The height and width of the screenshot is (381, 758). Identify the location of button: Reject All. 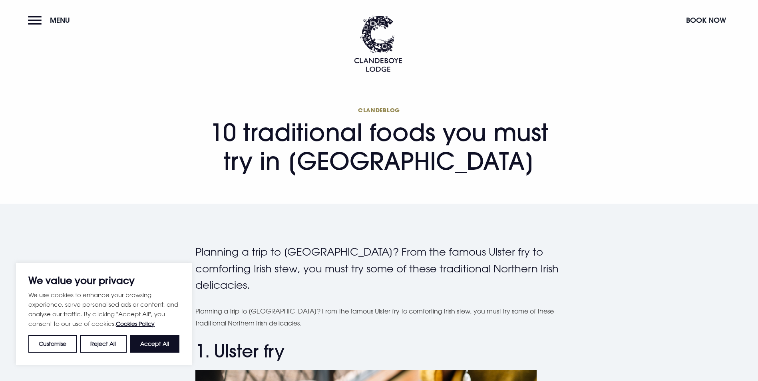
(103, 344).